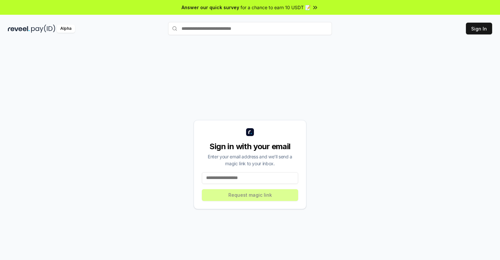 The width and height of the screenshot is (500, 260). Describe the element at coordinates (275, 7) in the screenshot. I see `span: for a chance to earn 10 USDT 📝` at that location.